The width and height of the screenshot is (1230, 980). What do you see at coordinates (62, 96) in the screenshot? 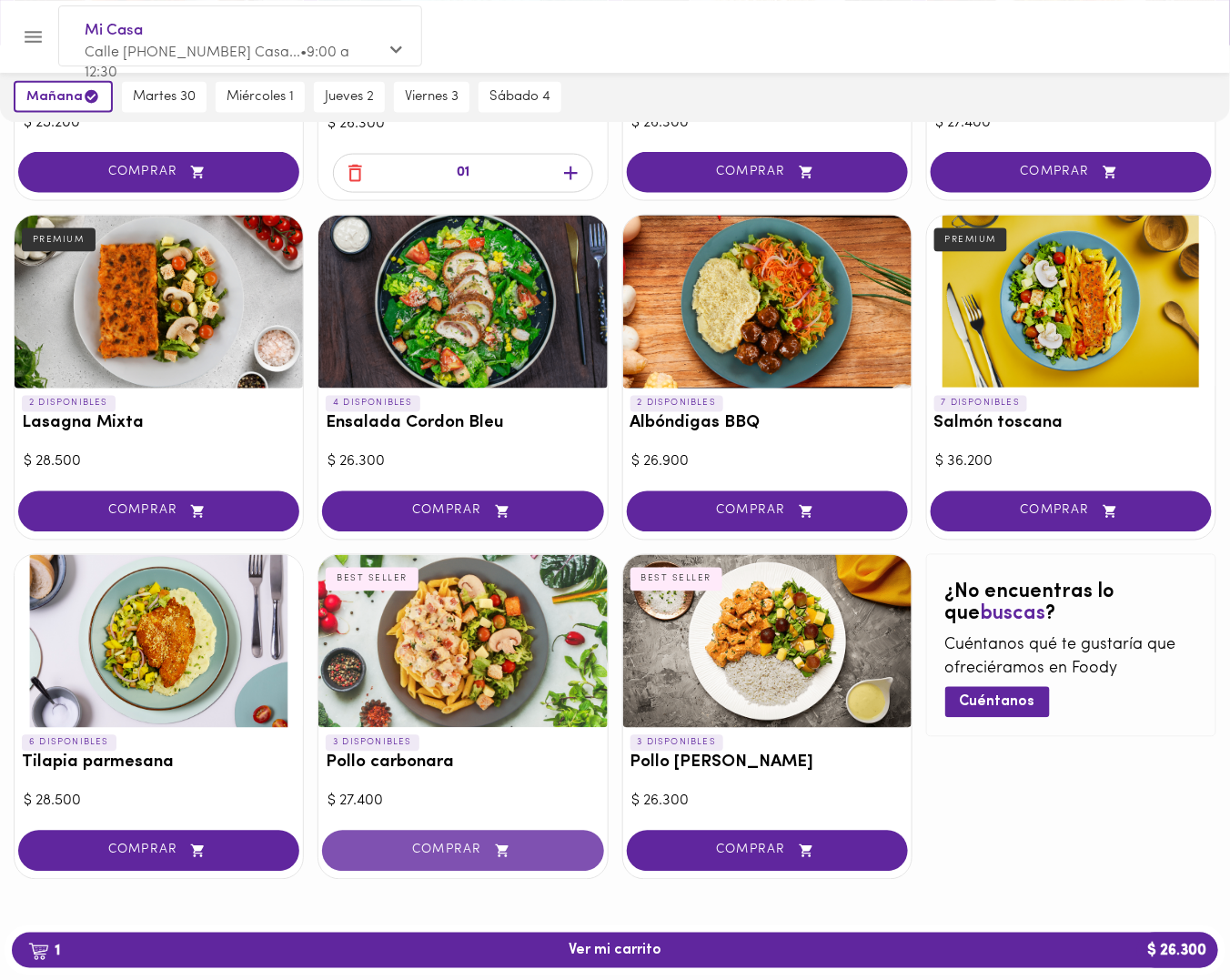
I see `span: mañana` at bounding box center [62, 96].